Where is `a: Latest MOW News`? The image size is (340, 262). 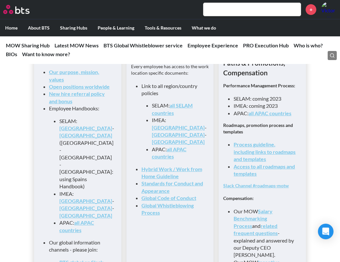 a: Latest MOW News is located at coordinates (76, 45).